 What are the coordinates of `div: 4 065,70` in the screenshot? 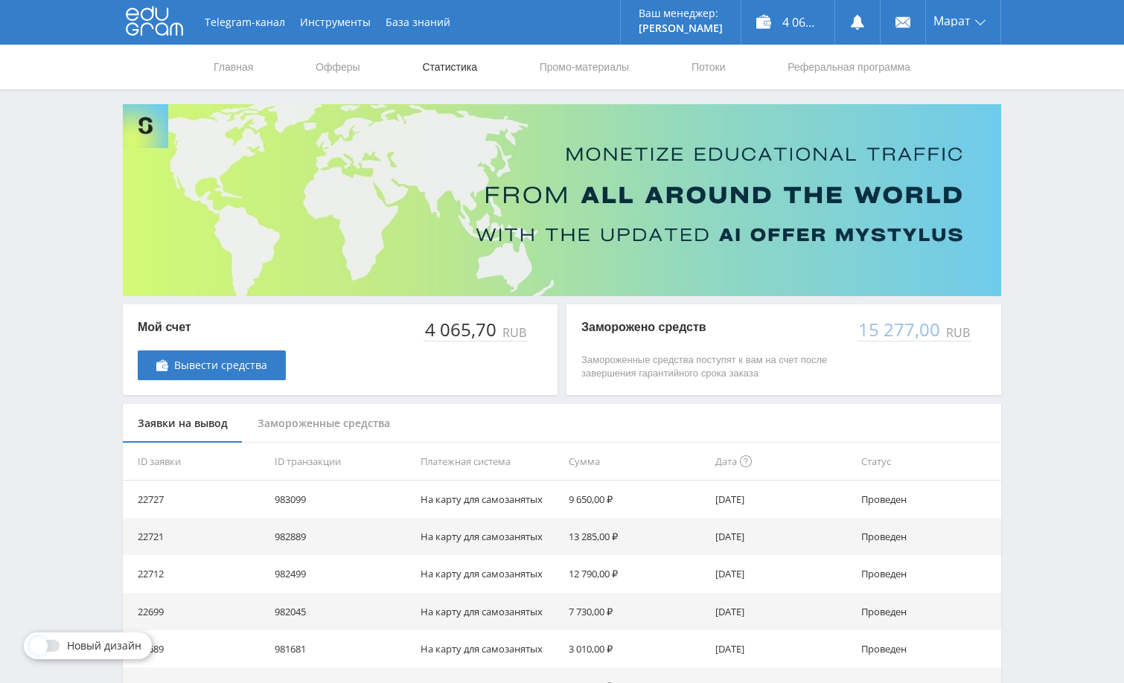 It's located at (461, 330).